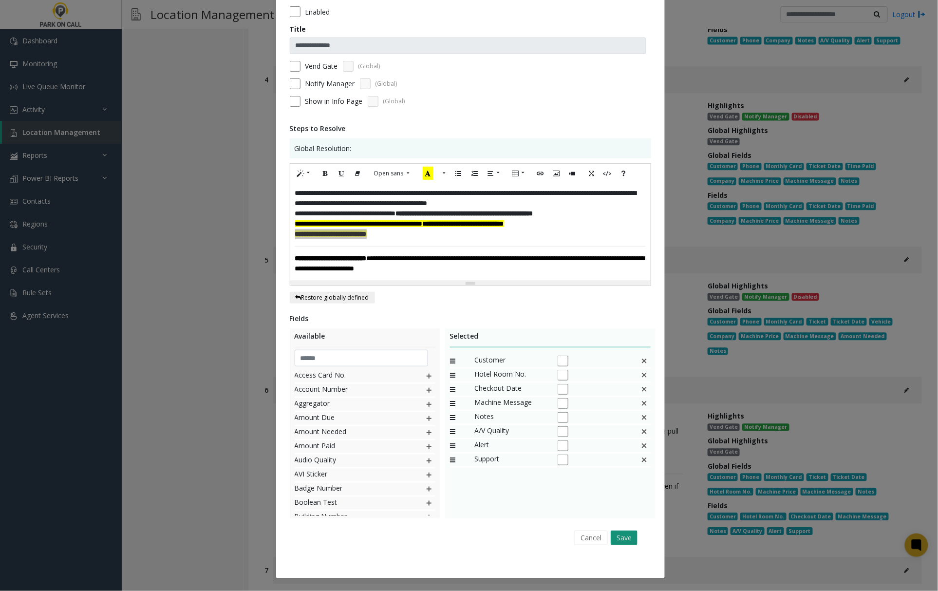 This screenshot has width=938, height=591. What do you see at coordinates (624, 173) in the screenshot?
I see `button: Help` at bounding box center [624, 173].